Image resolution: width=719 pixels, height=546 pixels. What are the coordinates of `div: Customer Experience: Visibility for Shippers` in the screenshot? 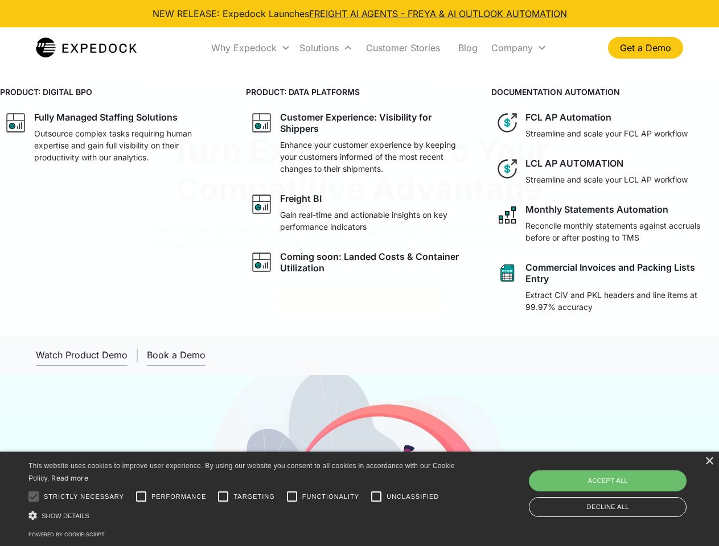 It's located at (374, 123).